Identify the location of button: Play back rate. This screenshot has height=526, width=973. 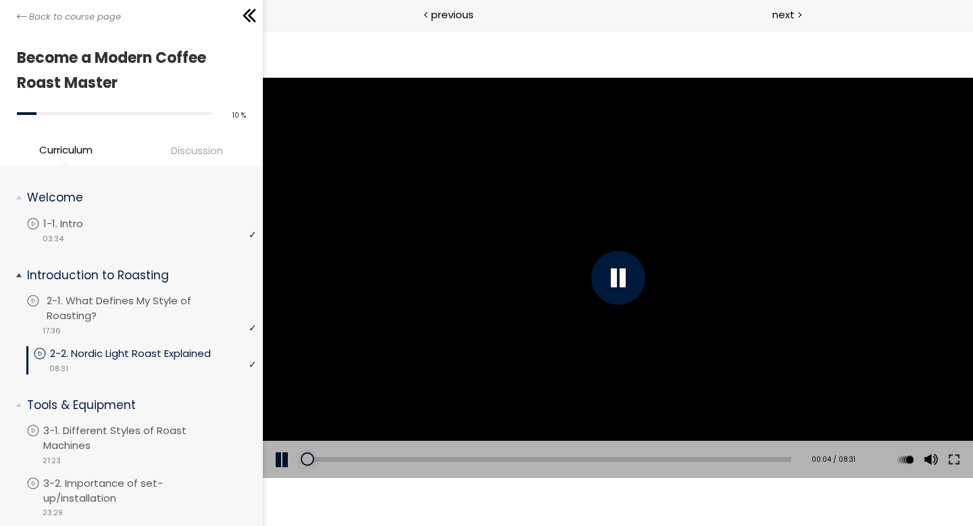
(643, 430).